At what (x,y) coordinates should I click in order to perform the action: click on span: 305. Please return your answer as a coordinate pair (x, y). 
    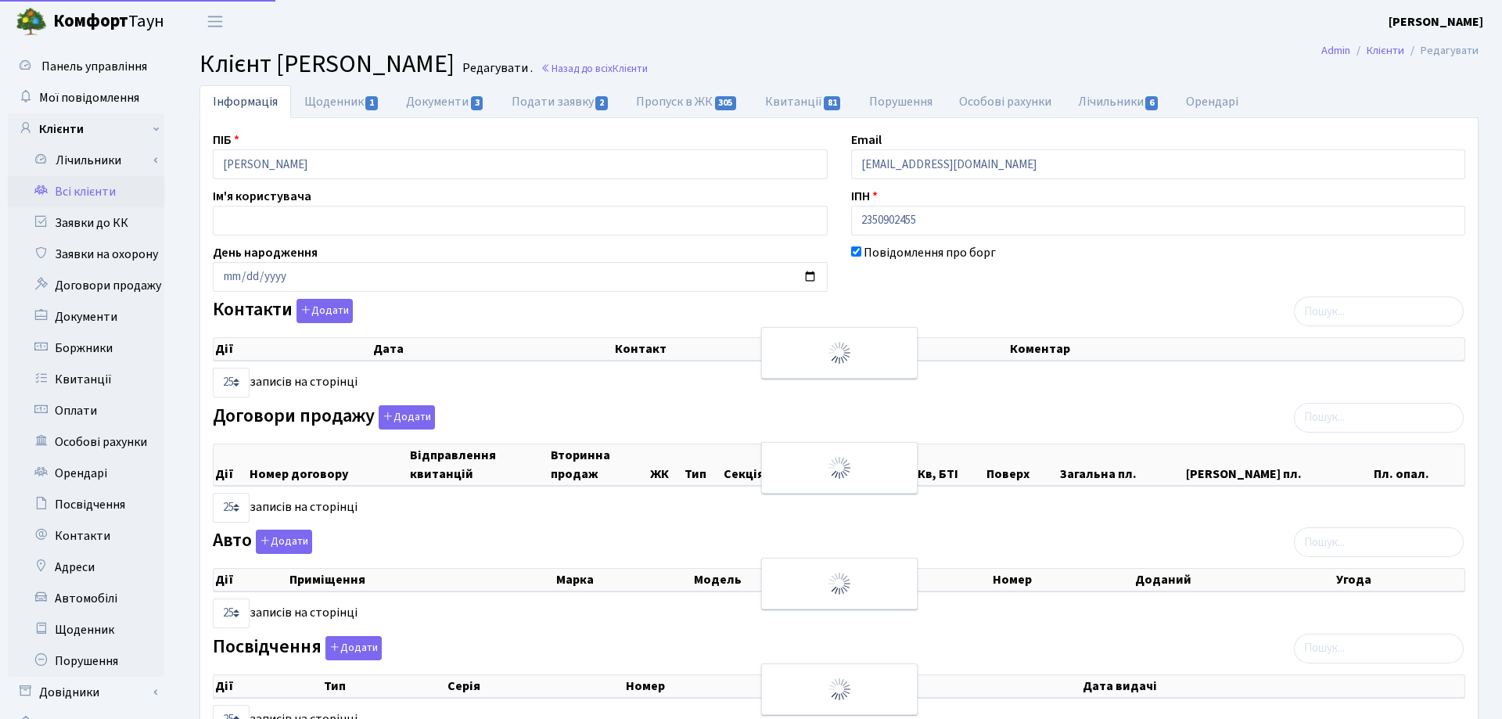
    Looking at the image, I should click on (726, 103).